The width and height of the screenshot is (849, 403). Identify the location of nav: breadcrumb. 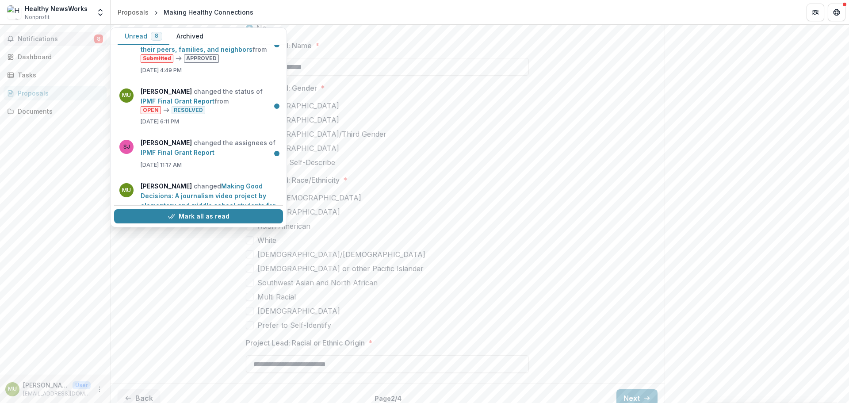
(185, 12).